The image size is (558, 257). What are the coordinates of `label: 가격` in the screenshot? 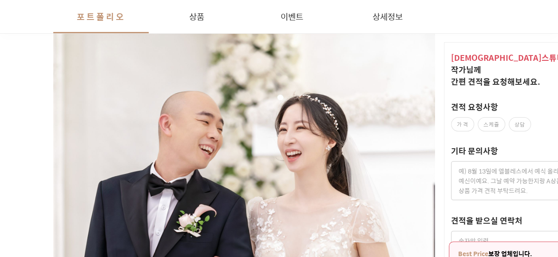 It's located at (463, 124).